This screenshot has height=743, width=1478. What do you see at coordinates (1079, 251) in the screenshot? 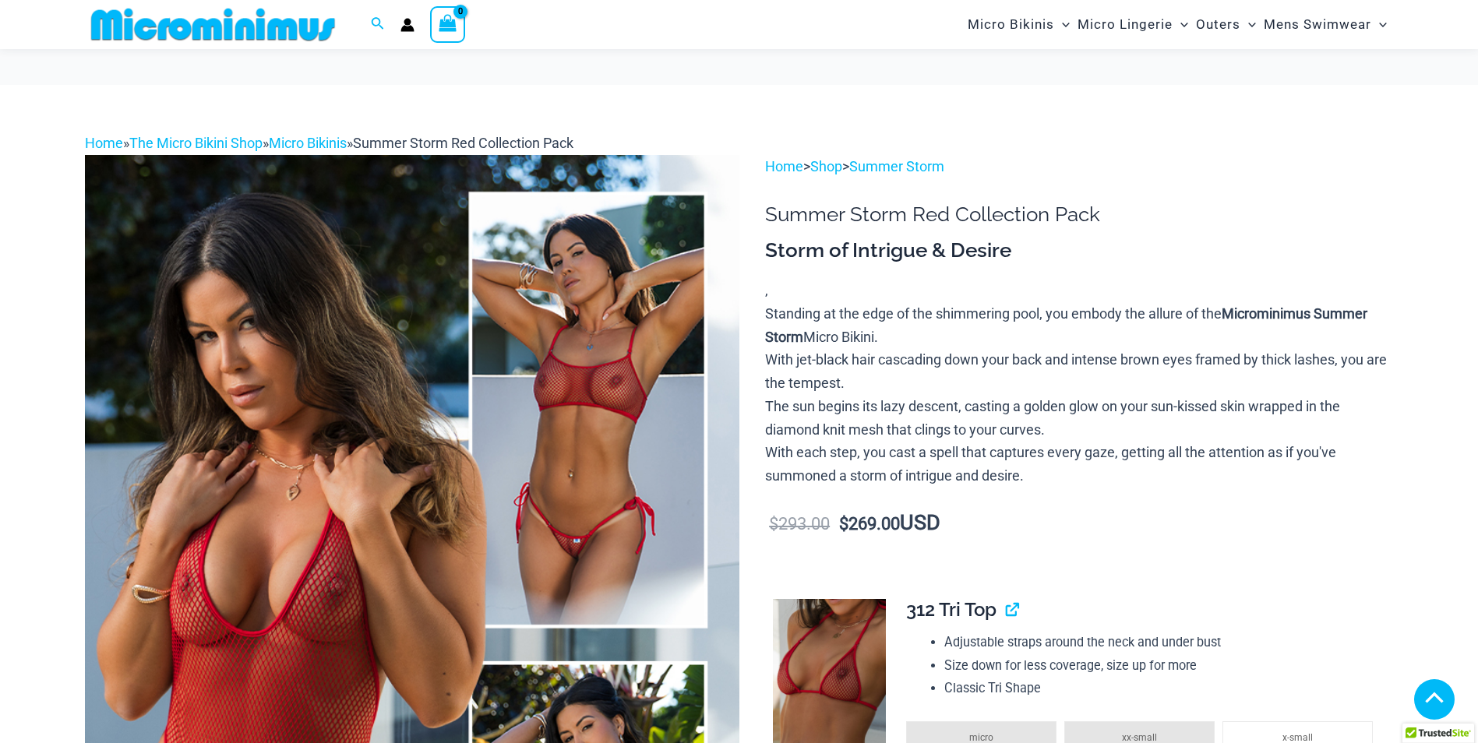
I see `h3: Storm of Intrigue & Desire` at bounding box center [1079, 251].